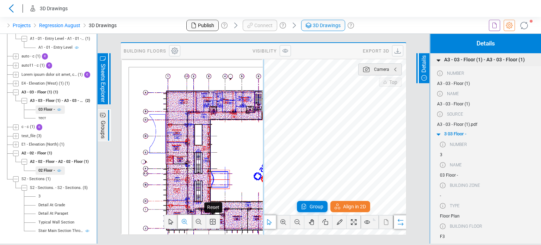 The width and height of the screenshot is (541, 245). I want to click on div: c - c, so click(25, 127).